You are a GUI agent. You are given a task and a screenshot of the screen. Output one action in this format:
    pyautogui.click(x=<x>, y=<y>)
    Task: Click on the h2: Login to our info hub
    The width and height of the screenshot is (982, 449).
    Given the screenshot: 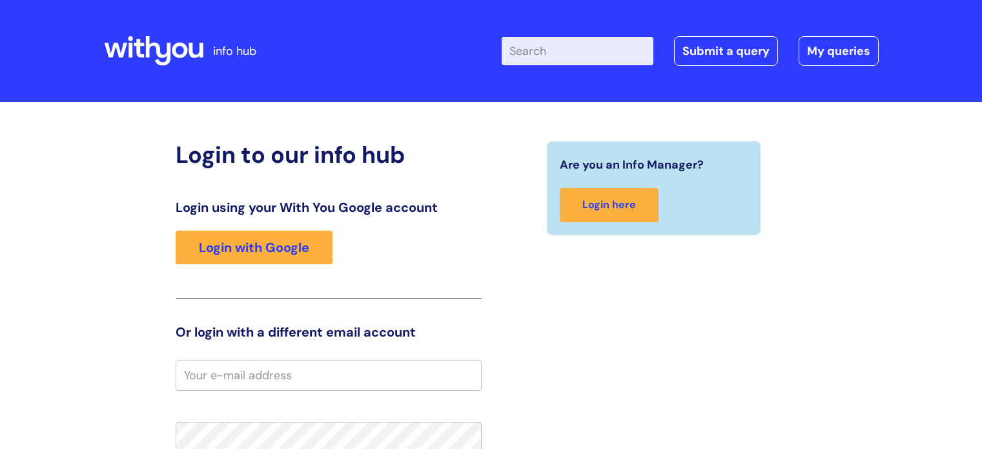 What is the action you would take?
    pyautogui.click(x=329, y=154)
    